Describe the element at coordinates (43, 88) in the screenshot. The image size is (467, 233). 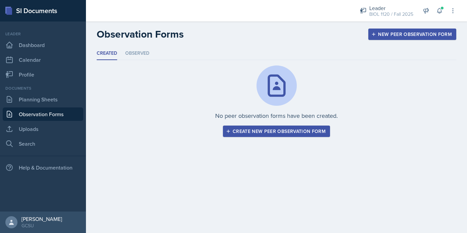
I see `div: Documents` at that location.